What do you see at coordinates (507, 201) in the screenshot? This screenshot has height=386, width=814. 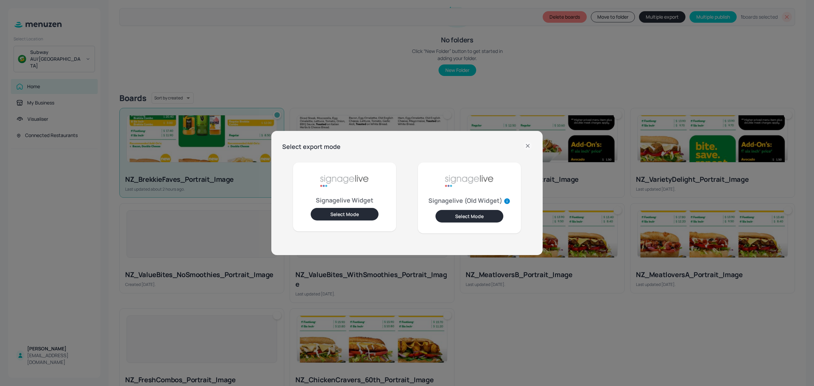 I see `svg: Old widgets support older screen operating systems, but lose out on feature and functionality suc...` at bounding box center [507, 201].